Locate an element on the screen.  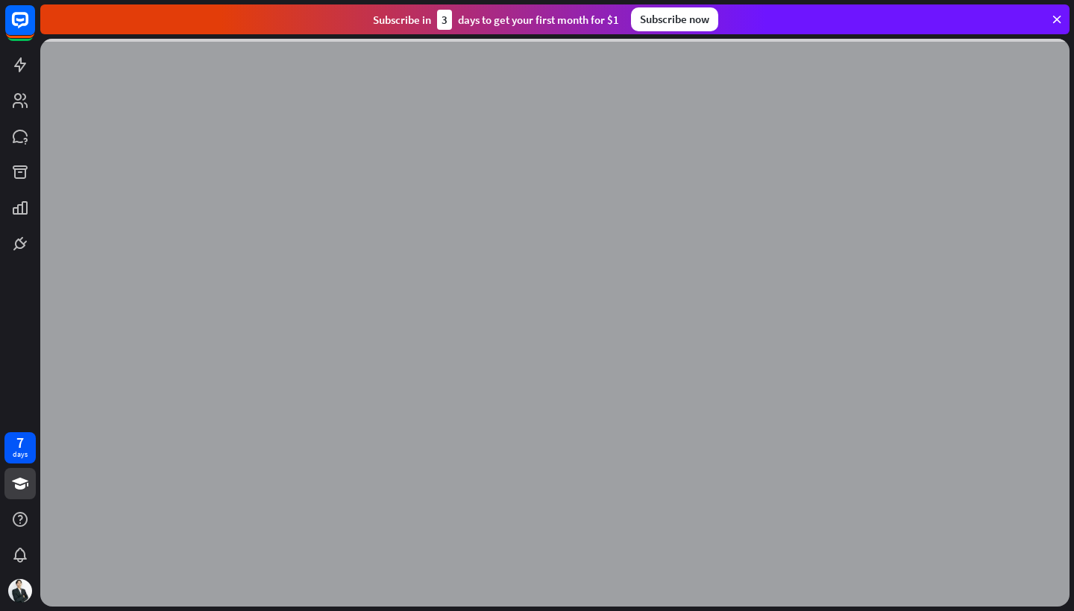
a: 7 days is located at coordinates (20, 448).